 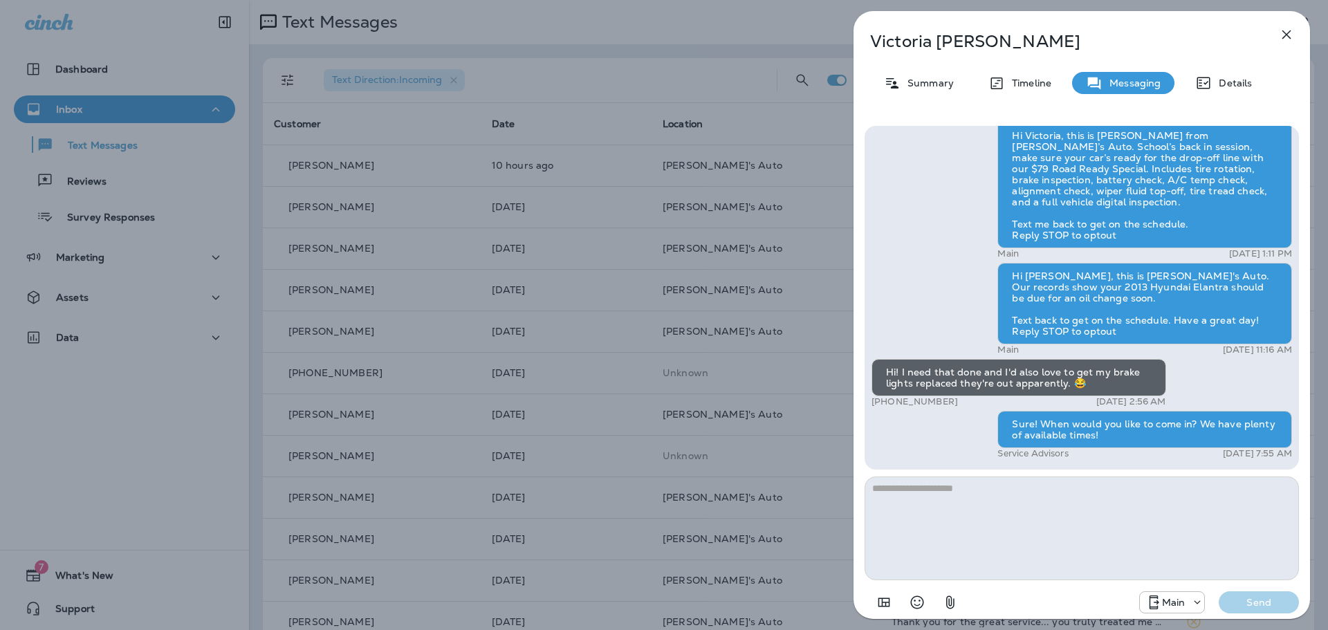 What do you see at coordinates (917, 603) in the screenshot?
I see `button: Select an emoji` at bounding box center [917, 603].